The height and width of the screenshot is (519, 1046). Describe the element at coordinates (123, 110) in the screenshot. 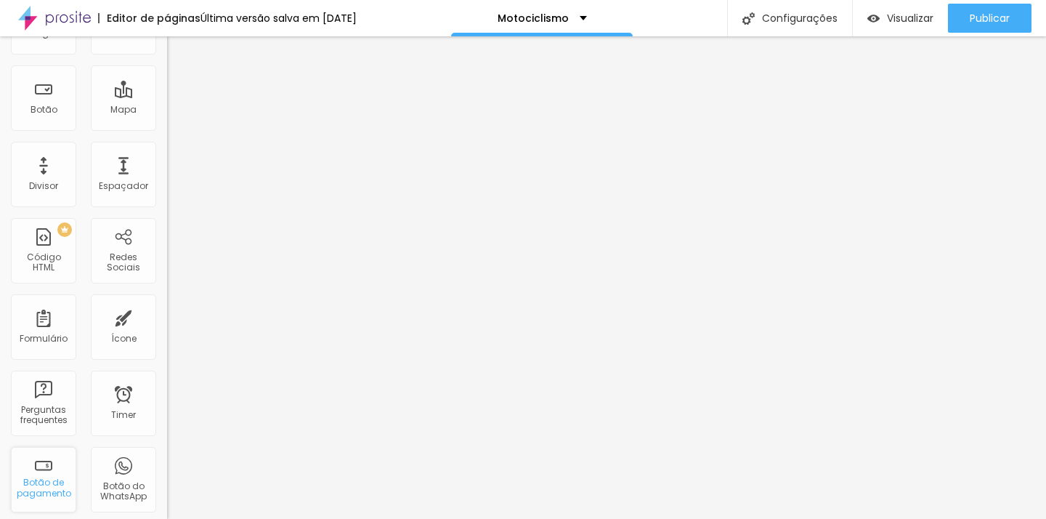

I see `div: Mapa` at that location.